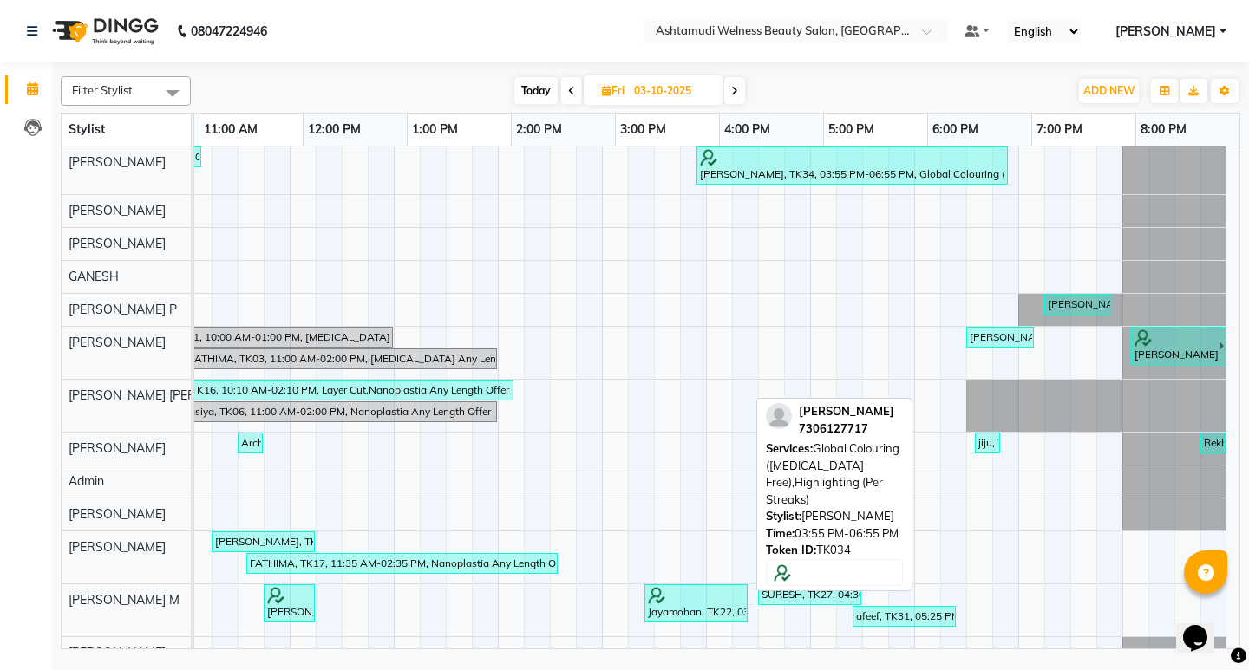  I want to click on span: Fri, so click(613, 90).